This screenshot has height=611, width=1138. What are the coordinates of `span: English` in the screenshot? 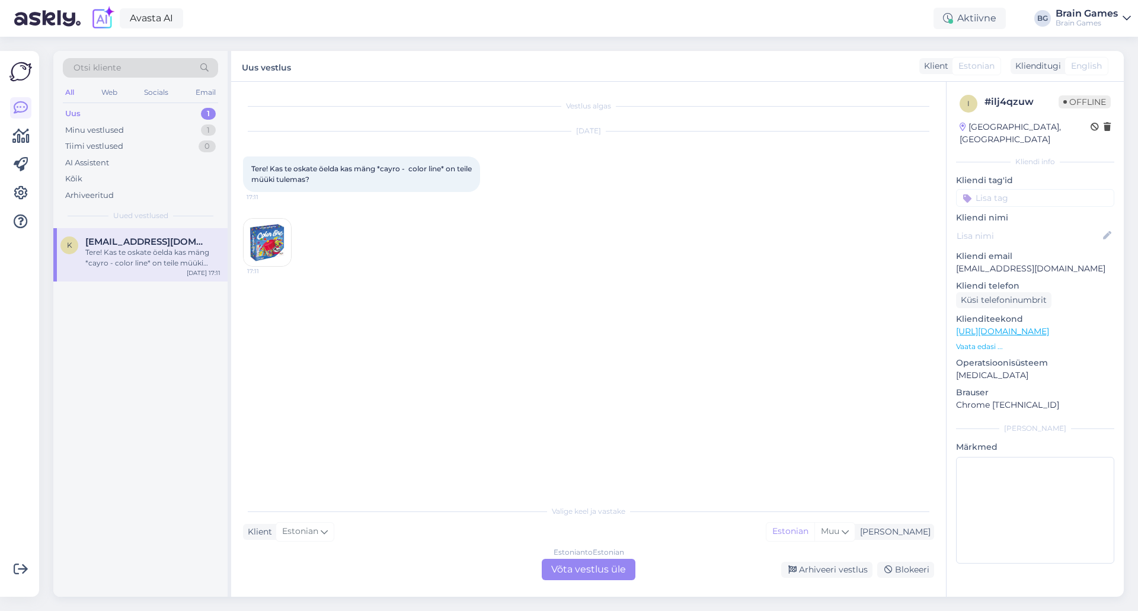 It's located at (1086, 66).